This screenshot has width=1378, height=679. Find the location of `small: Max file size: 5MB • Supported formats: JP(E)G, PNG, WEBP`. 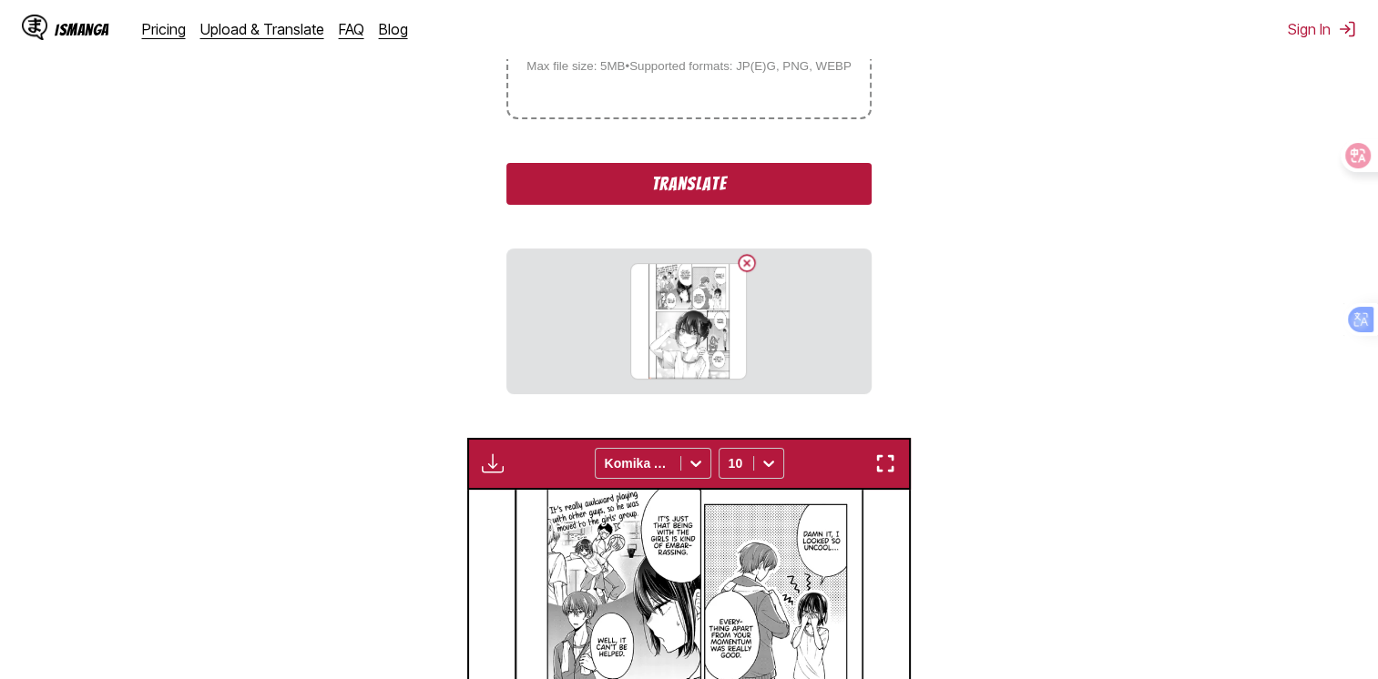

small: Max file size: 5MB • Supported formats: JP(E)G, PNG, WEBP is located at coordinates (688, 66).